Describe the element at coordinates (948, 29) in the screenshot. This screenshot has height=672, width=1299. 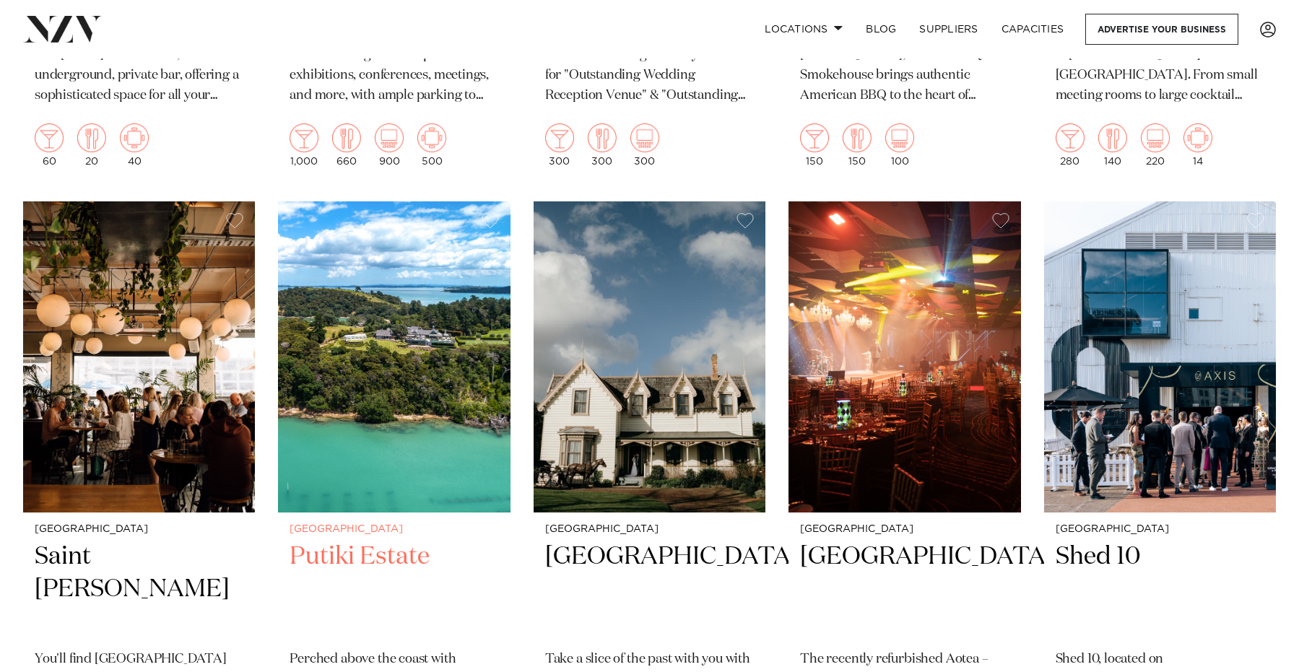
I see `a: SUPPLIERS` at that location.